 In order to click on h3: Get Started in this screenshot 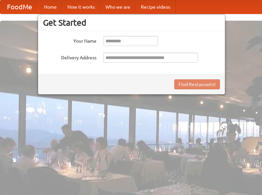, I will do `click(131, 23)`.